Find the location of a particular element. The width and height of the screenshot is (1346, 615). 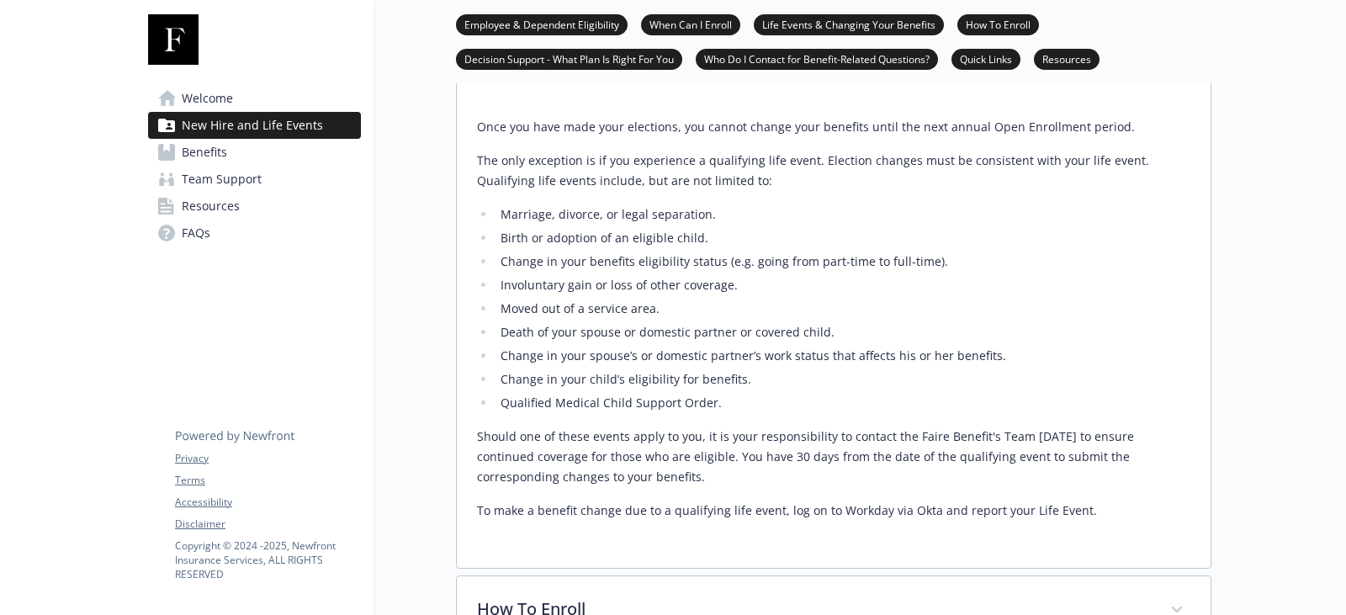

li: Qualified Medical Child Support Order. is located at coordinates (843, 403).